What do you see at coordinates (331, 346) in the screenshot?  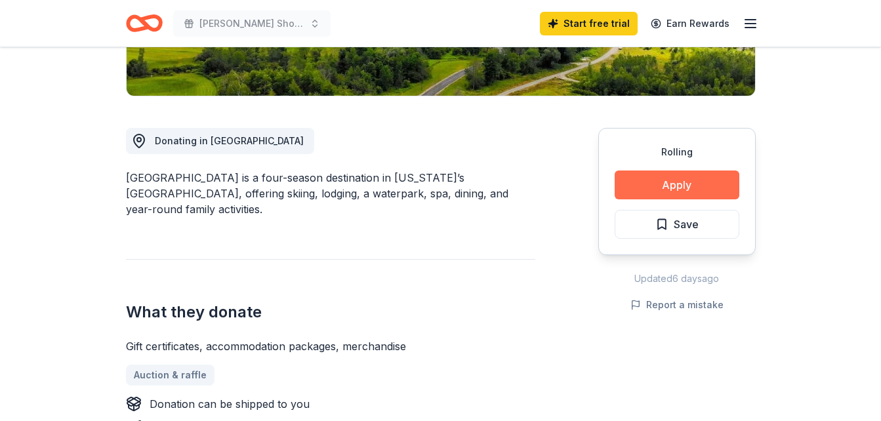 I see `div: Gift certificates, accommodation packages, merchandise` at bounding box center [331, 346].